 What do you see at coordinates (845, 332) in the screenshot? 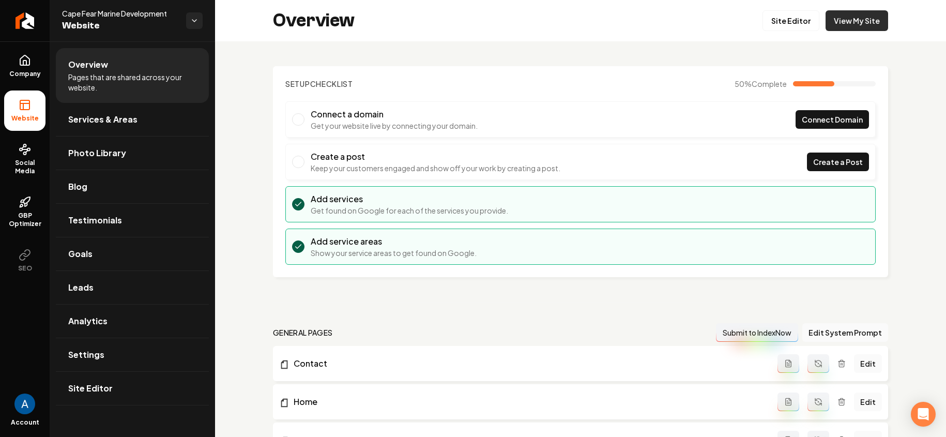
I see `button: Edit System Prompt` at bounding box center [845, 332].